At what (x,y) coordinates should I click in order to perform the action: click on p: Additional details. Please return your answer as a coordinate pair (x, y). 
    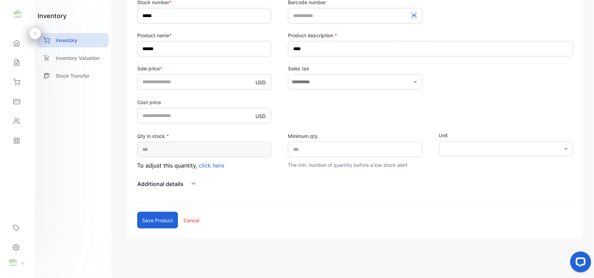
    Looking at the image, I should click on (160, 184).